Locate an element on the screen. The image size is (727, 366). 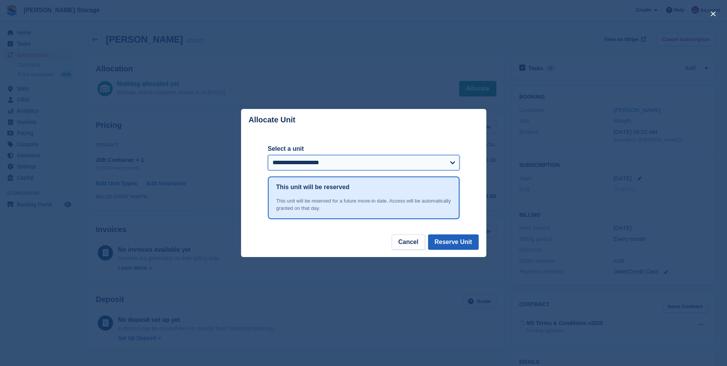
button: Cancel is located at coordinates (408, 242).